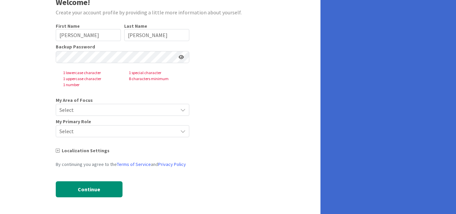  I want to click on span: 8 characters minimum, so click(156, 79).